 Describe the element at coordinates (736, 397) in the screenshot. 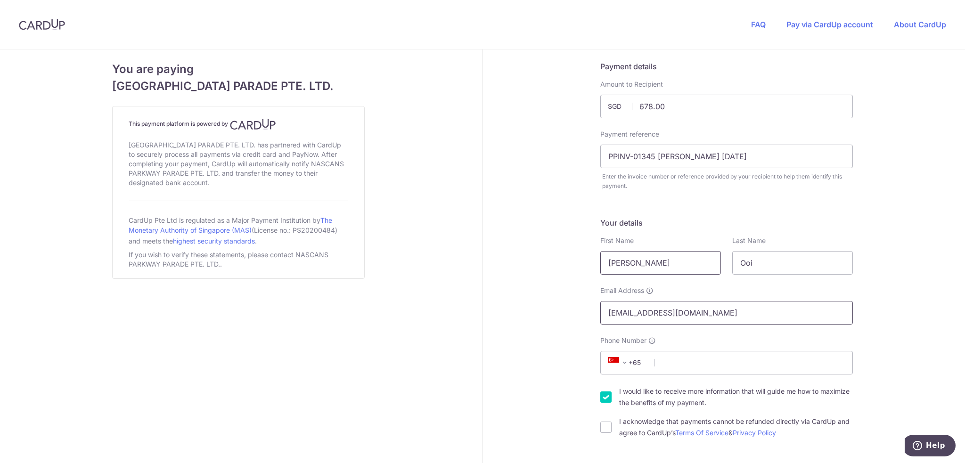

I see `label: I would like to receive more information that will guide me how to maximize the benefits of my pa...` at that location.